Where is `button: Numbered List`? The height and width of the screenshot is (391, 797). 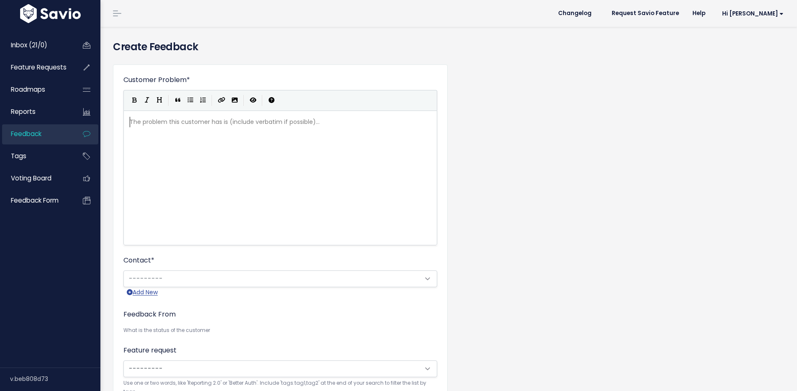
button: Numbered List is located at coordinates (203, 100).